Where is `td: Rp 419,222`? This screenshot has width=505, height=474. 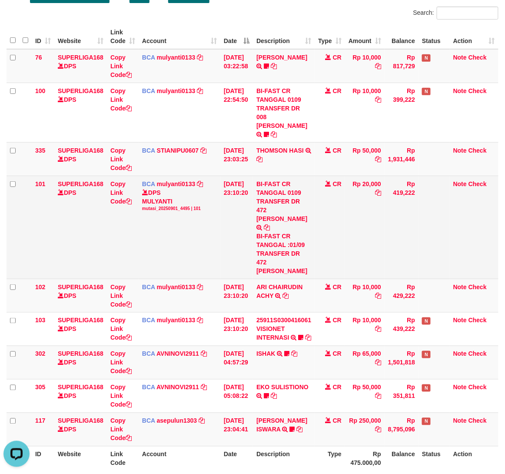
td: Rp 419,222 is located at coordinates (402, 227).